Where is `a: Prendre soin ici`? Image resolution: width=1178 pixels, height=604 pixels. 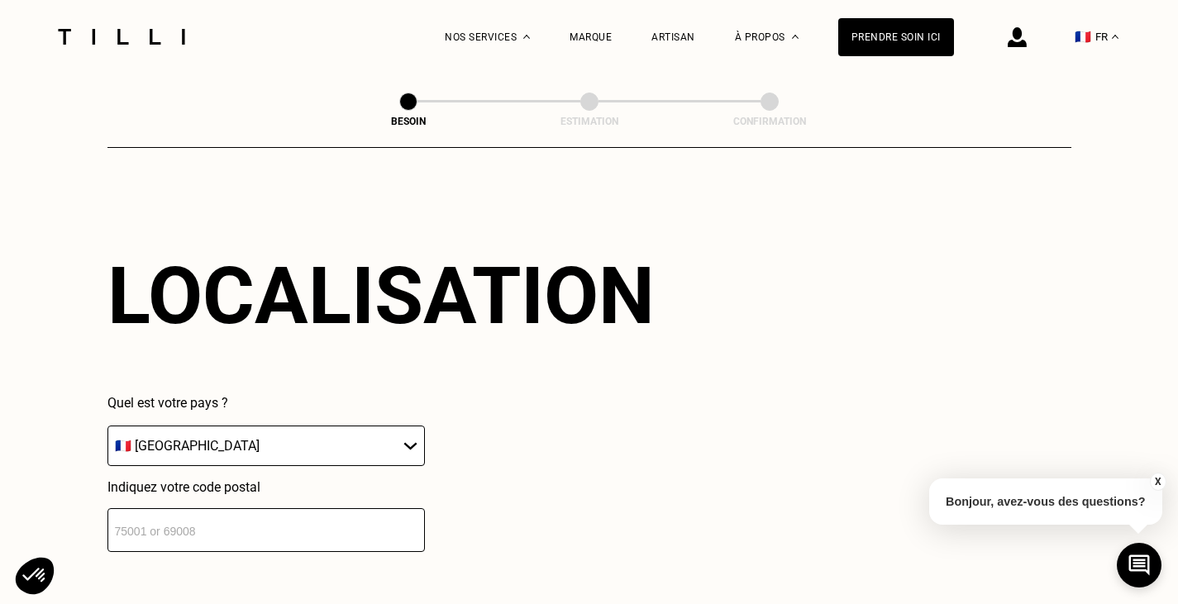
a: Prendre soin ici is located at coordinates (896, 37).